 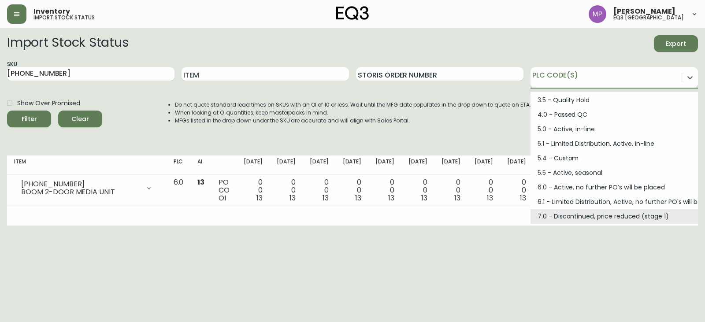 I want to click on div: 8.0 - Discontinued, price reduced (stage 2), so click(x=614, y=231).